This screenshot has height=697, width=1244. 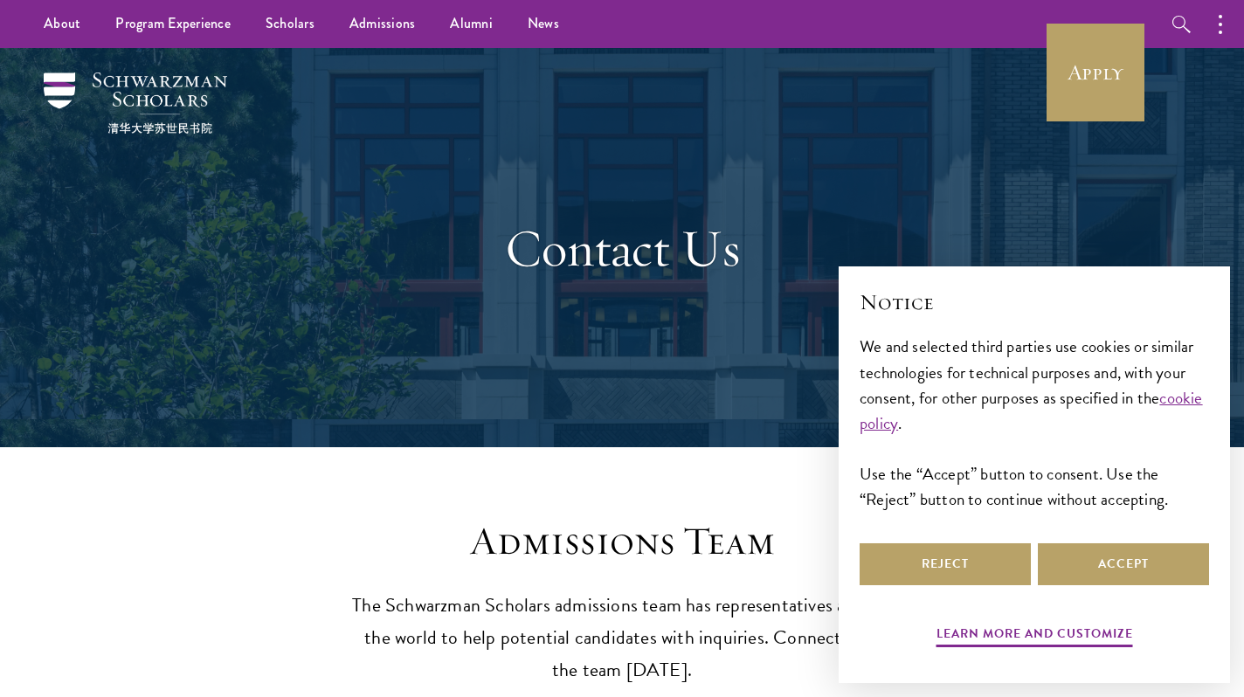 What do you see at coordinates (945, 564) in the screenshot?
I see `button: Reject` at bounding box center [945, 564].